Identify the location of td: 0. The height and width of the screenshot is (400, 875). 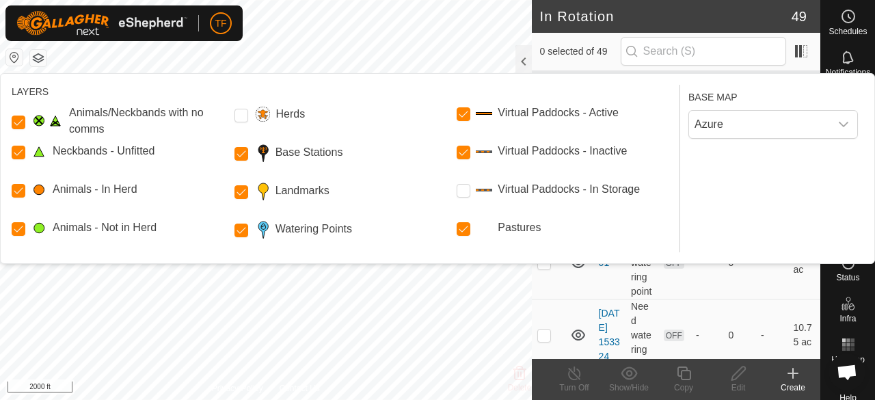
(739, 335).